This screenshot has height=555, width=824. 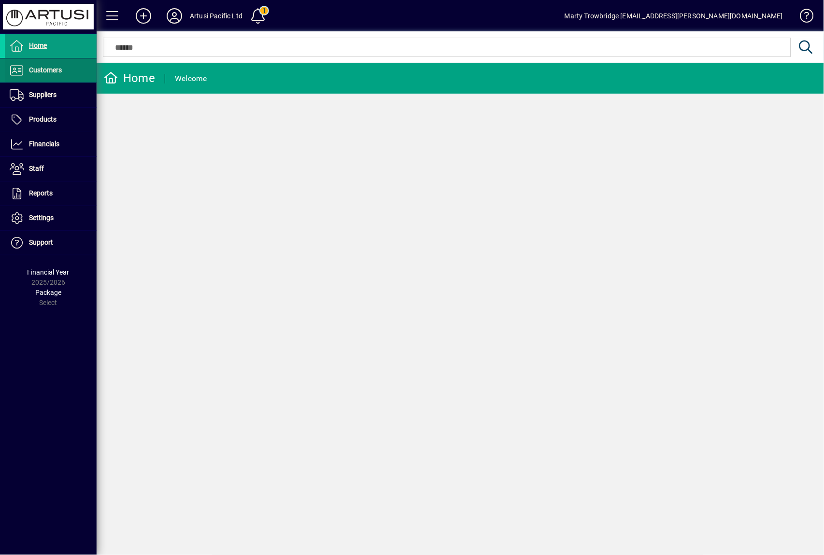 What do you see at coordinates (51, 169) in the screenshot?
I see `a: Staff` at bounding box center [51, 169].